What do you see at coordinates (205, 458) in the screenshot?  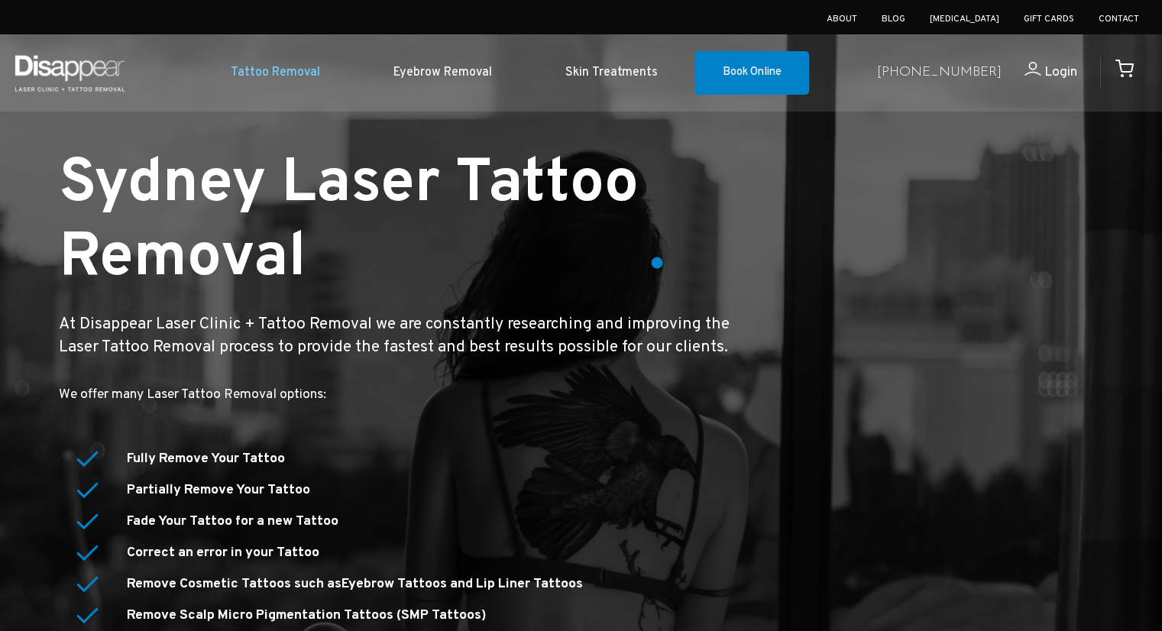 I see `strong: Fully Remove Your Tattoo` at bounding box center [205, 458].